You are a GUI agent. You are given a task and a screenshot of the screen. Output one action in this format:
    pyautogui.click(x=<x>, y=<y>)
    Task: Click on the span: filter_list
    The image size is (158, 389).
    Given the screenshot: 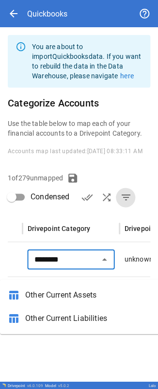 What is the action you would take?
    pyautogui.click(x=126, y=197)
    